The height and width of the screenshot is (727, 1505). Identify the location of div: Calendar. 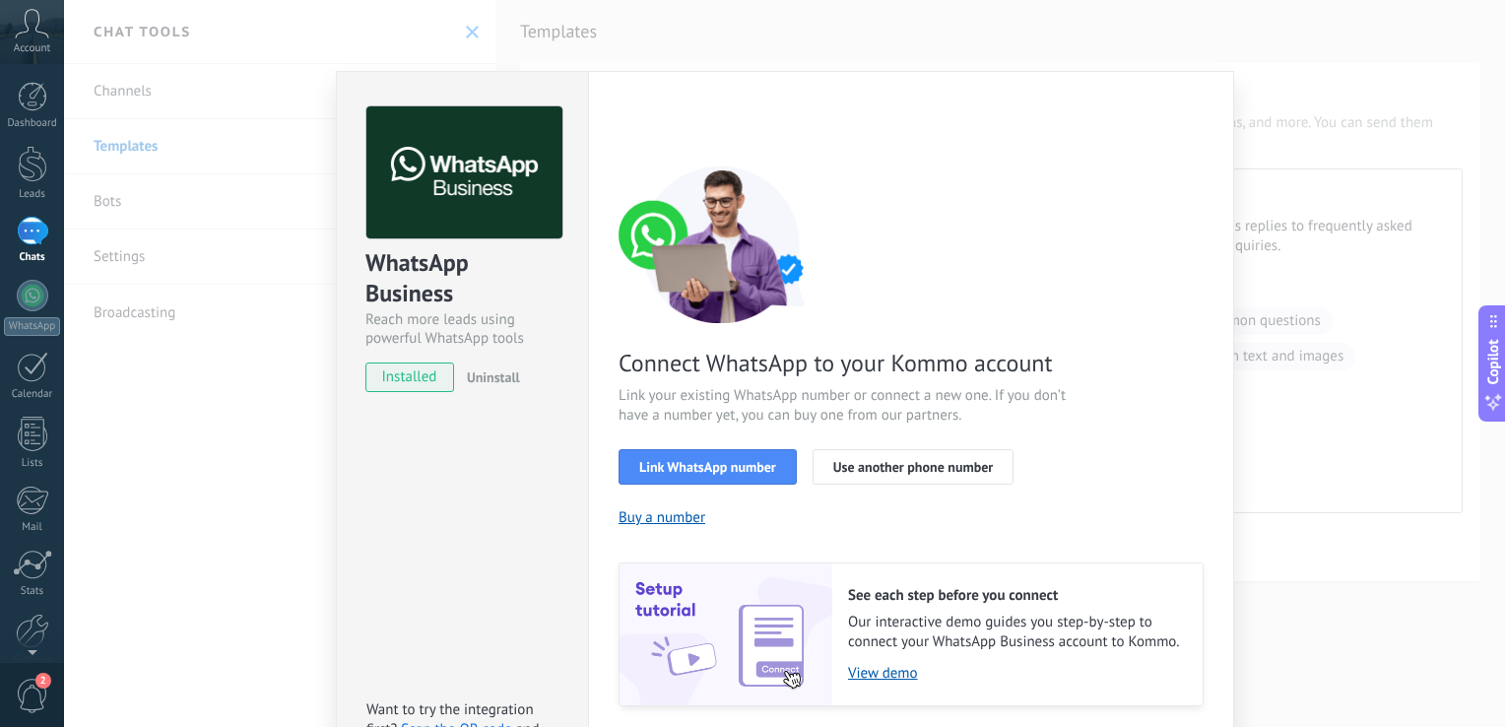
(33, 394).